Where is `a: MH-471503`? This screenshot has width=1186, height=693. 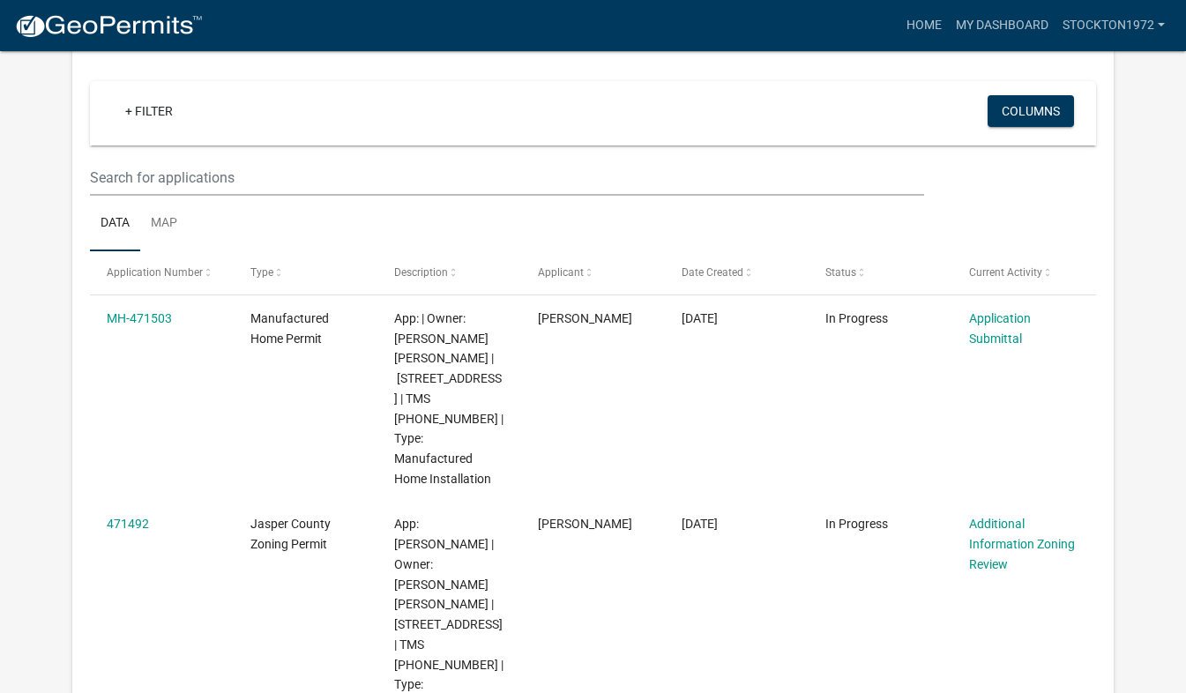
a: MH-471503 is located at coordinates (139, 318).